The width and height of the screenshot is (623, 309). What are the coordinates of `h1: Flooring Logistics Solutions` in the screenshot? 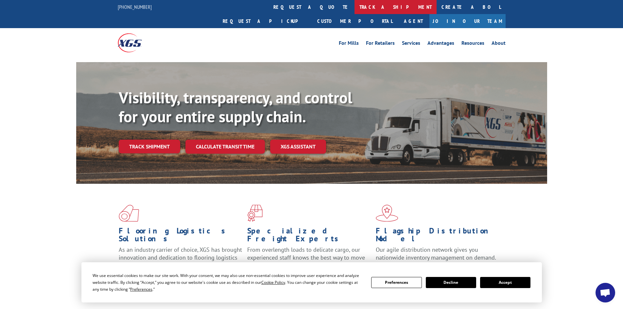 It's located at (180, 236).